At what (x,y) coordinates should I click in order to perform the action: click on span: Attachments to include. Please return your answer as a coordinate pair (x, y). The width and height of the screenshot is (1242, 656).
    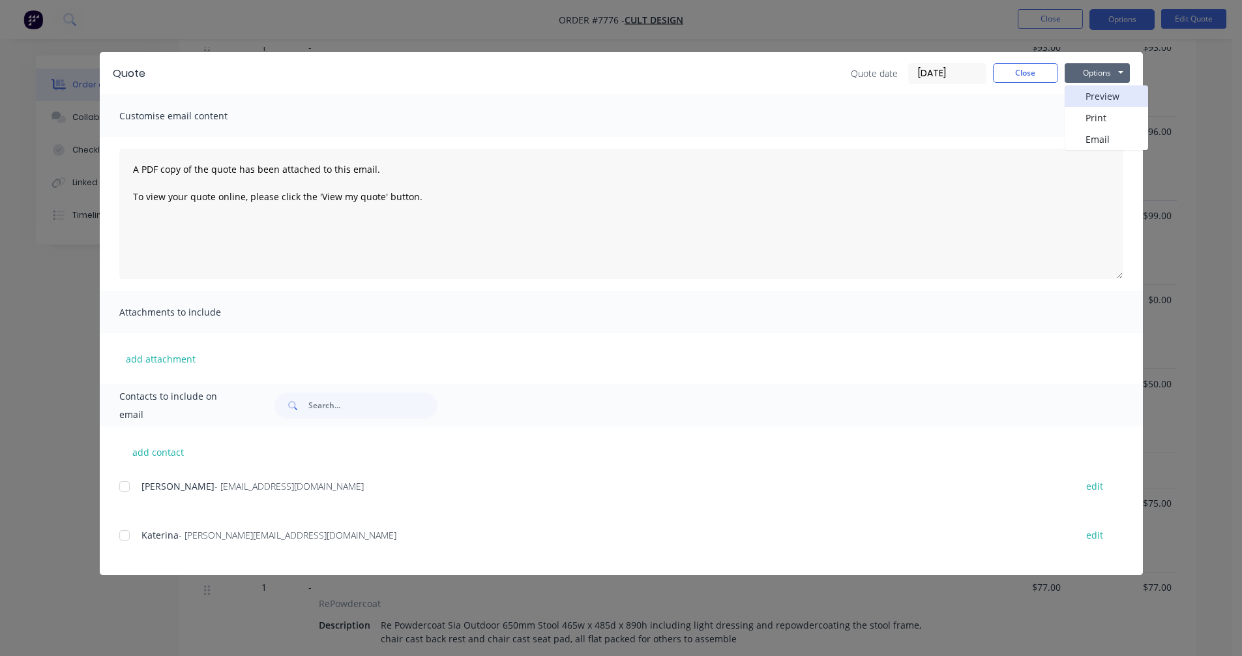
    Looking at the image, I should click on (191, 312).